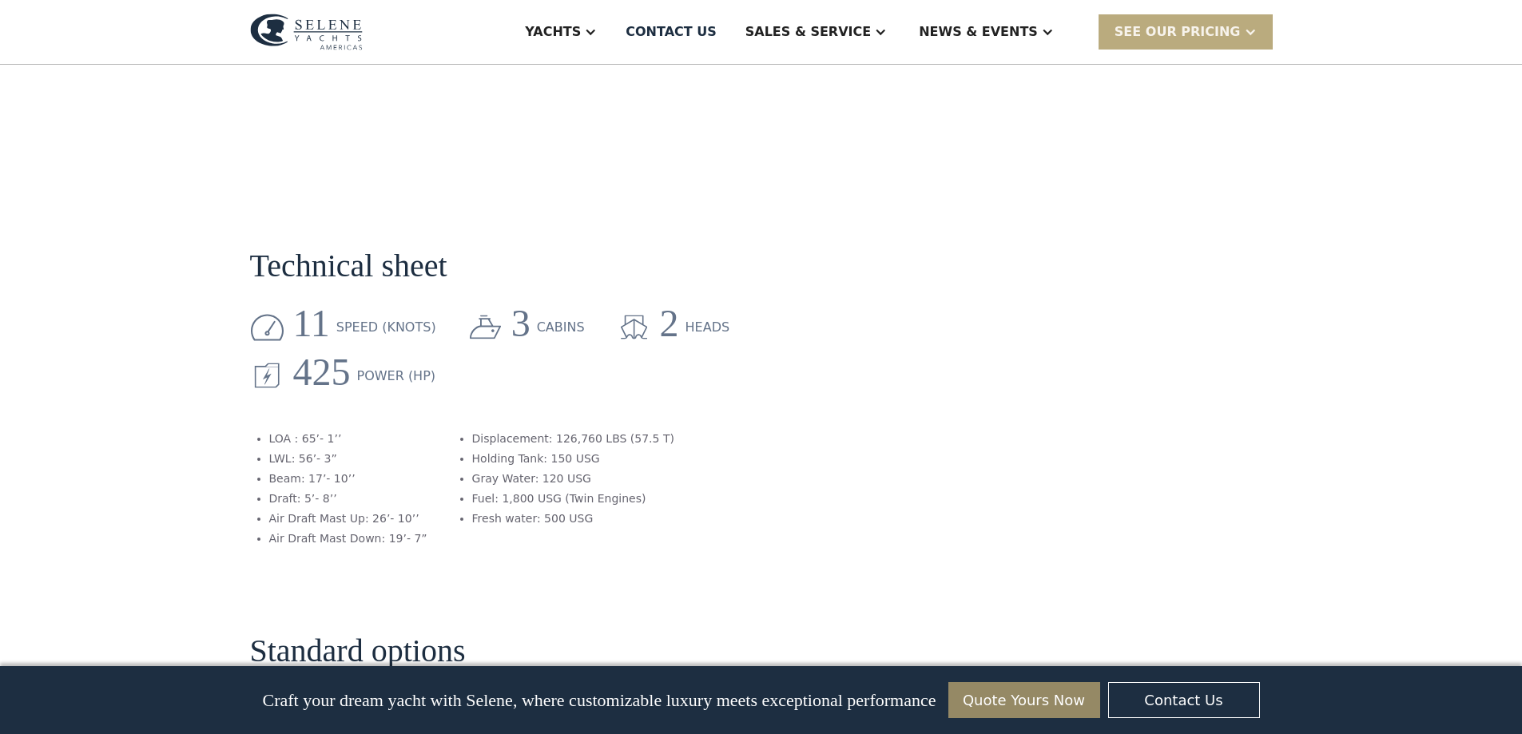 This screenshot has width=1522, height=734. What do you see at coordinates (670, 324) in the screenshot?
I see `h2: 2` at bounding box center [670, 324].